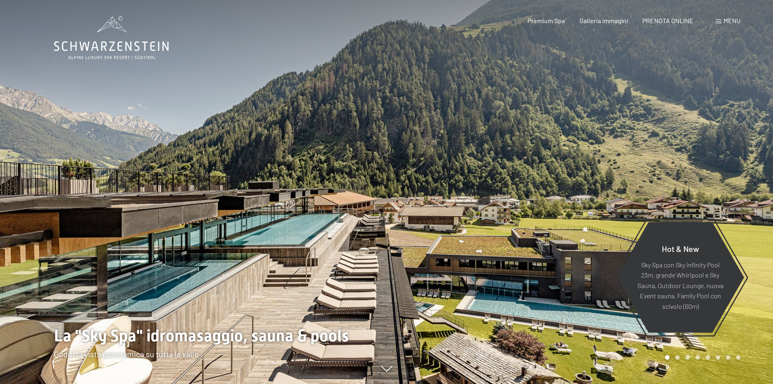 This screenshot has height=384, width=773. What do you see at coordinates (668, 20) in the screenshot?
I see `span: PRENOTA ONLINE` at bounding box center [668, 20].